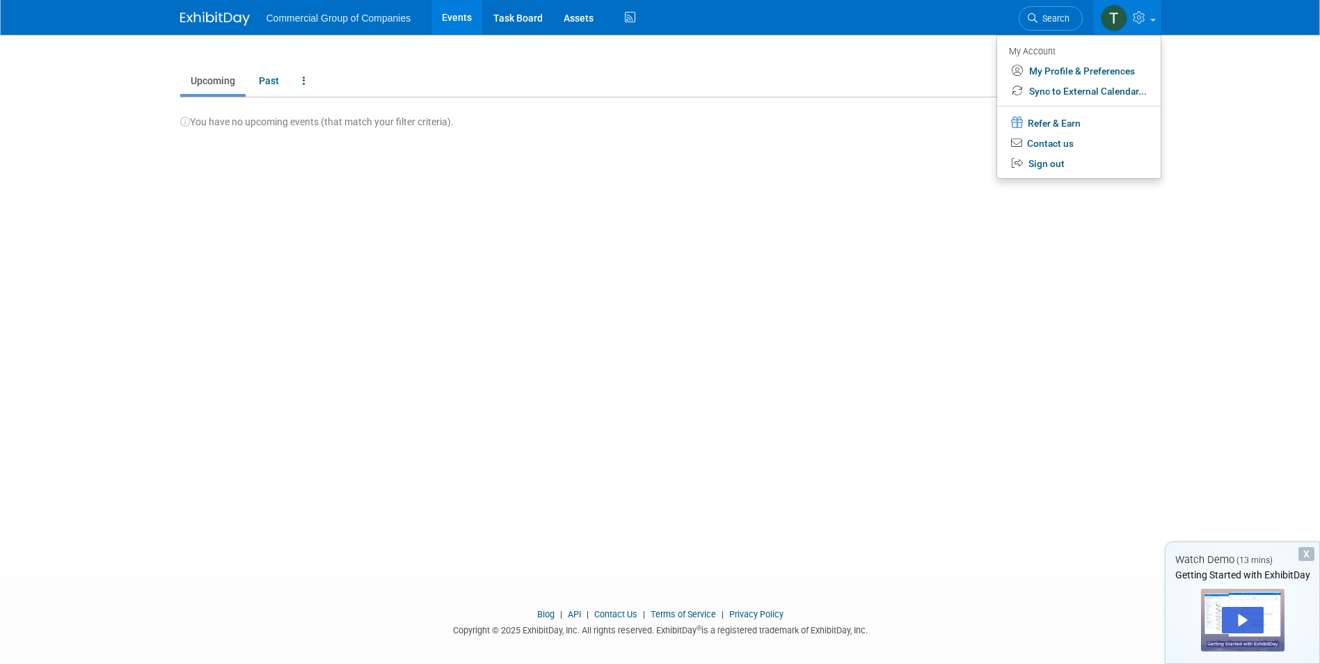 This screenshot has width=1320, height=664. Describe the element at coordinates (1243, 620) in the screenshot. I see `div: Play` at that location.